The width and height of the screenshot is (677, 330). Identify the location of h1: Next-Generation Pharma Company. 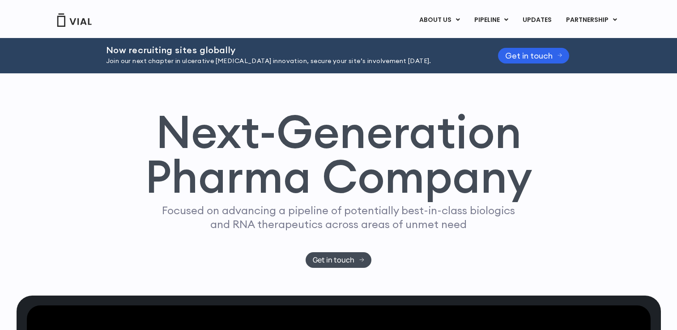
(339, 154).